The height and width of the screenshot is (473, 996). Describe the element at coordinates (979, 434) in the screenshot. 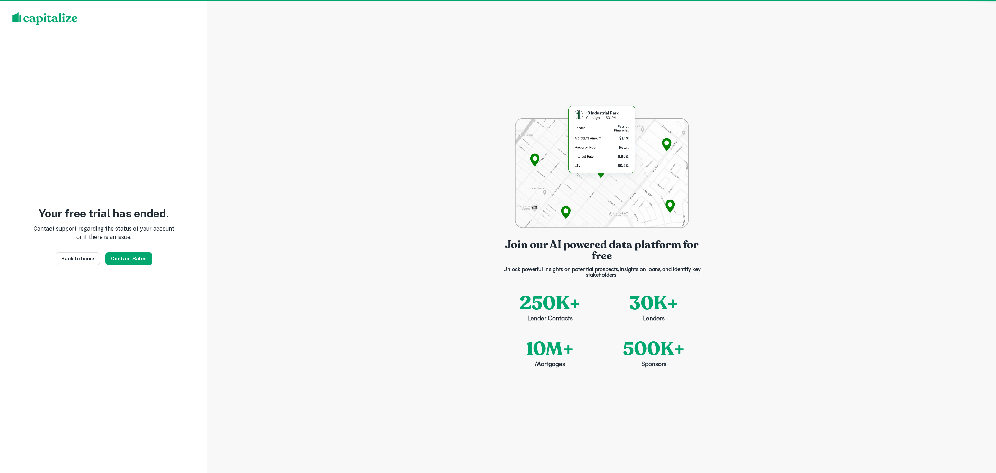

I see `div: Chat Widget` at that location.